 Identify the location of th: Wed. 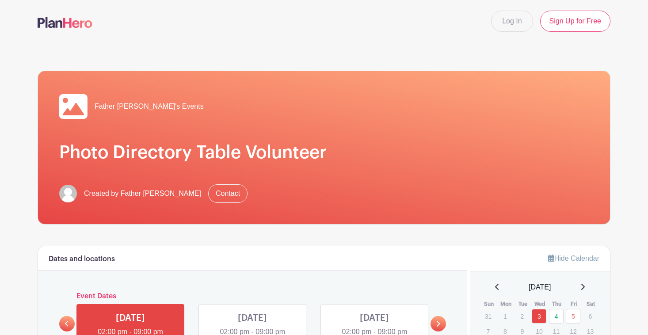
(540, 304).